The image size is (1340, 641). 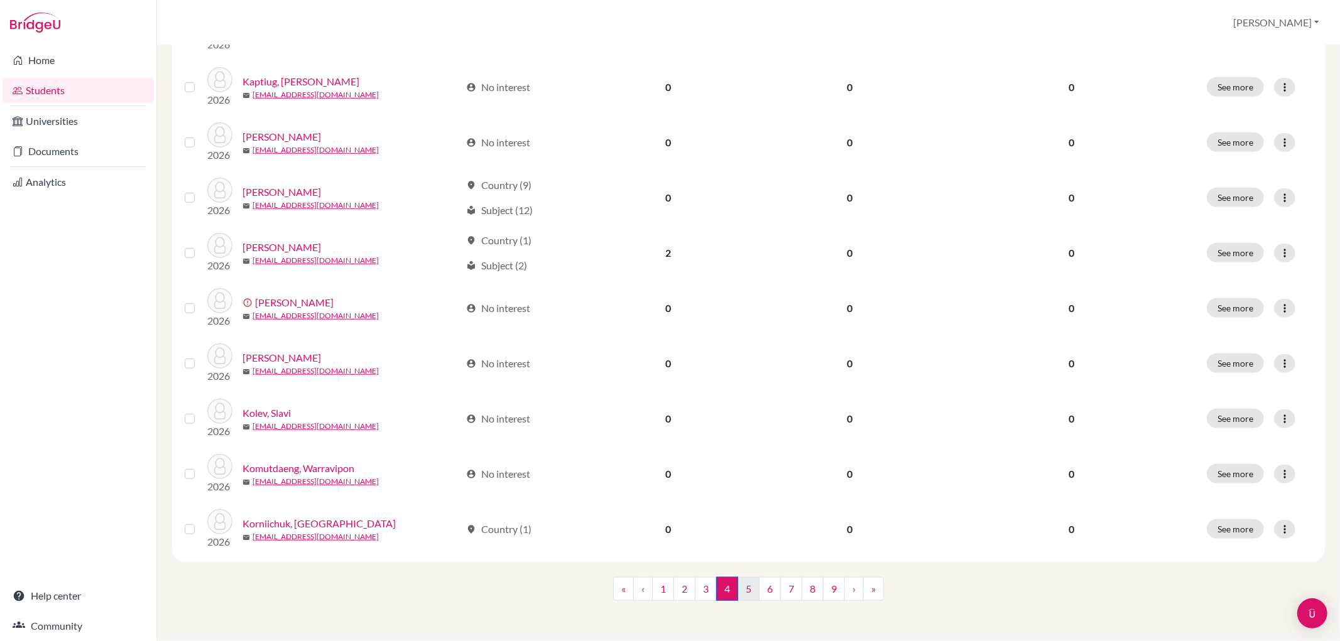 I want to click on a: 3, so click(x=706, y=589).